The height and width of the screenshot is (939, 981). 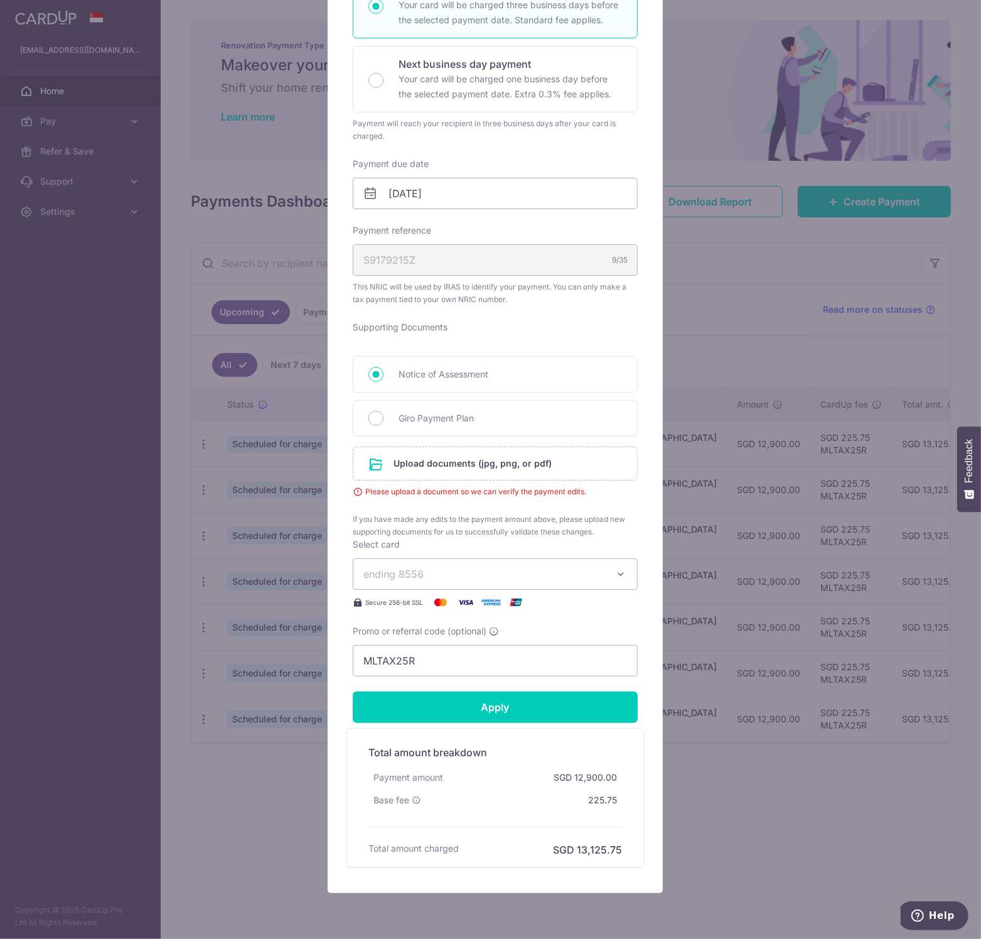 I want to click on img: American Express, so click(x=491, y=602).